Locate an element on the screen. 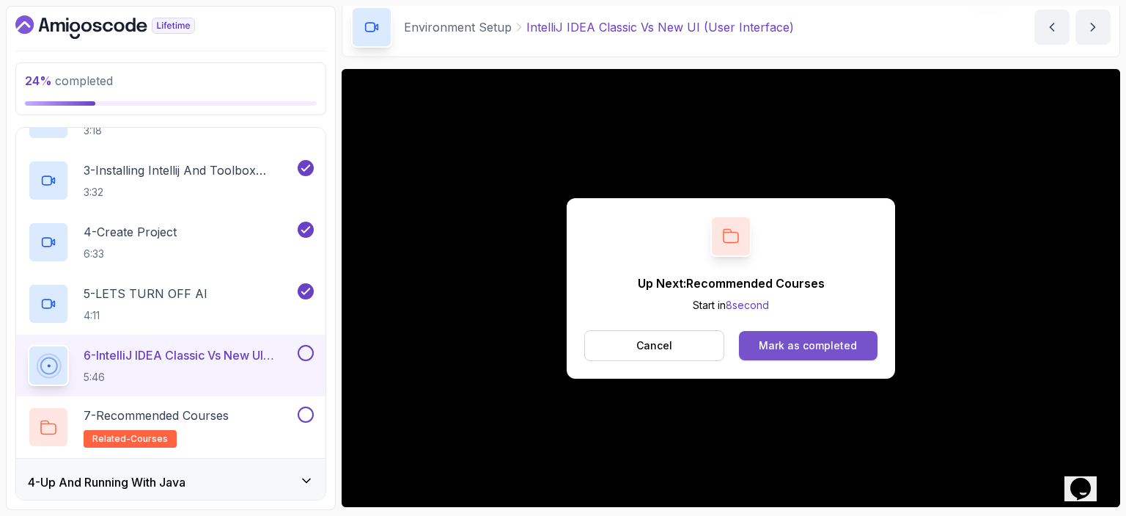 The height and width of the screenshot is (516, 1126). button: 4-Up And Running With Java is located at coordinates (171, 482).